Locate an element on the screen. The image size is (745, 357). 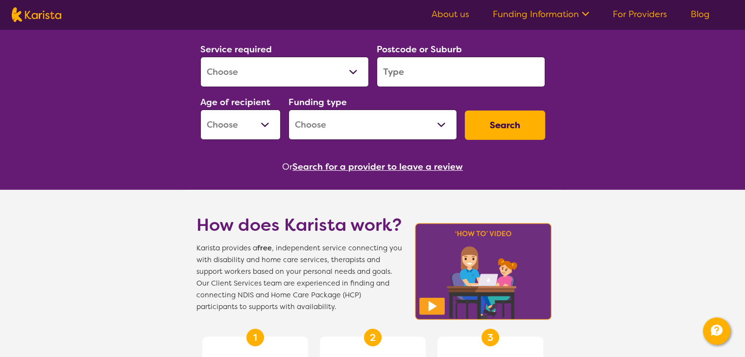
div: 1 is located at coordinates (255, 338).